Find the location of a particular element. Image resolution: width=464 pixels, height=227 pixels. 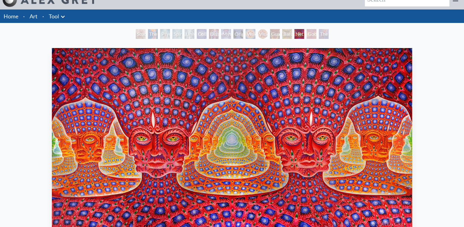

div: Net of Being is located at coordinates (300, 34).